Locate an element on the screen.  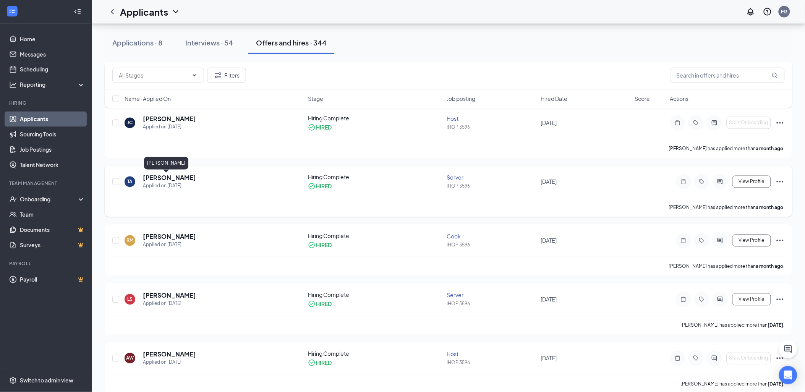
a: SurveysCrown is located at coordinates (52, 245).